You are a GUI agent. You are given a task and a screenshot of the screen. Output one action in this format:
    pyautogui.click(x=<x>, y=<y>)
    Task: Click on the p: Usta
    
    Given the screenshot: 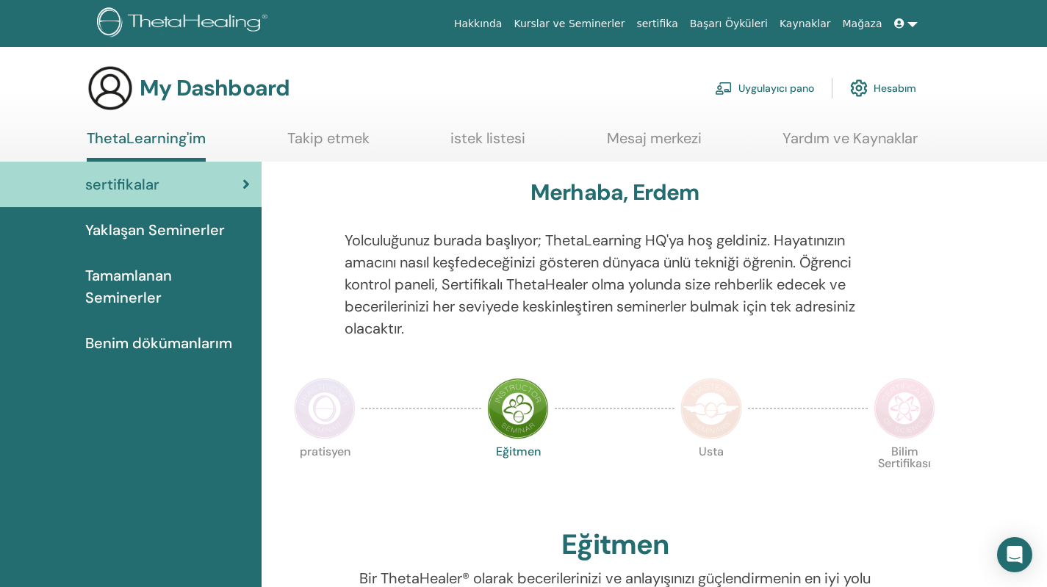 What is the action you would take?
    pyautogui.click(x=711, y=477)
    